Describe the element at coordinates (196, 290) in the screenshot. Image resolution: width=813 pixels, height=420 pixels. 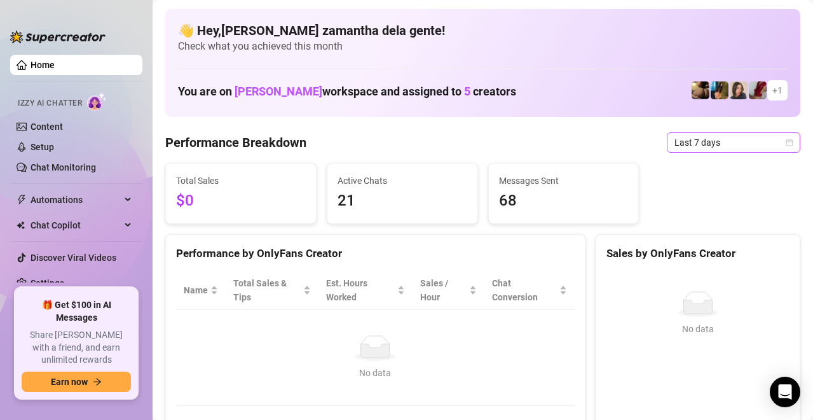
I see `span: Name` at that location.